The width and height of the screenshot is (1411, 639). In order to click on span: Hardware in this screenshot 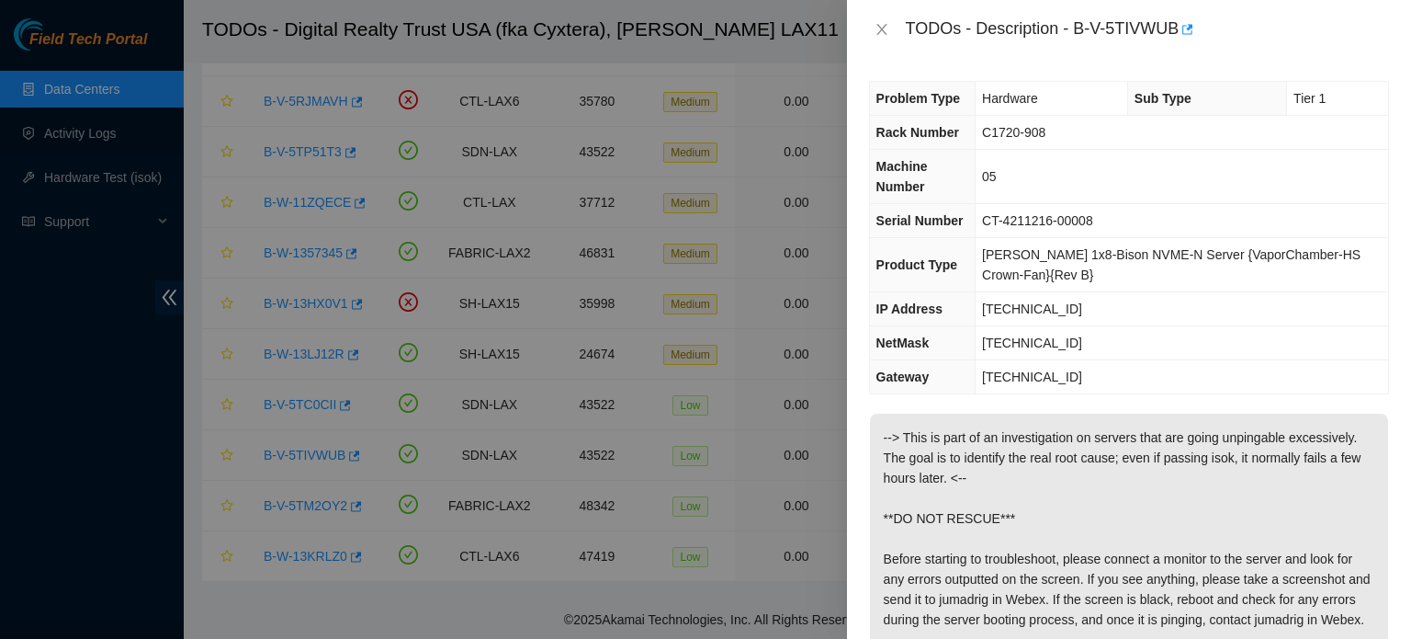, I will do `click(1010, 98)`.